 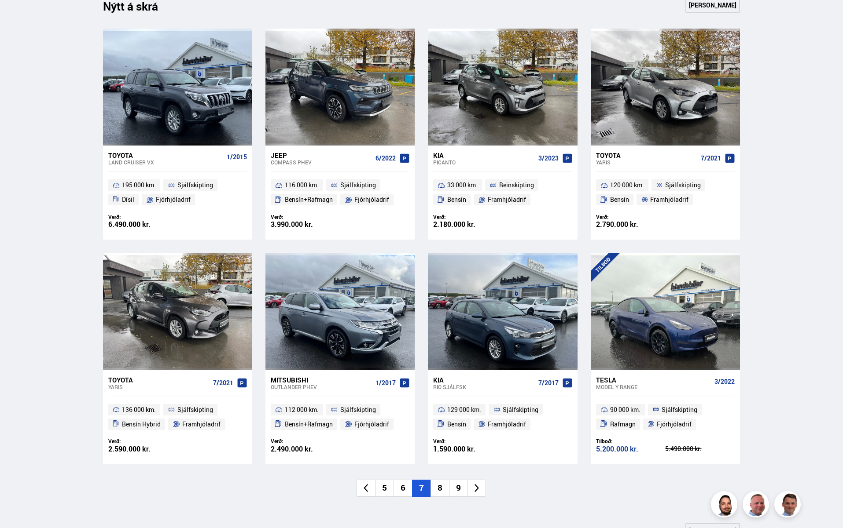 I want to click on span: 195 000 km., so click(x=139, y=185).